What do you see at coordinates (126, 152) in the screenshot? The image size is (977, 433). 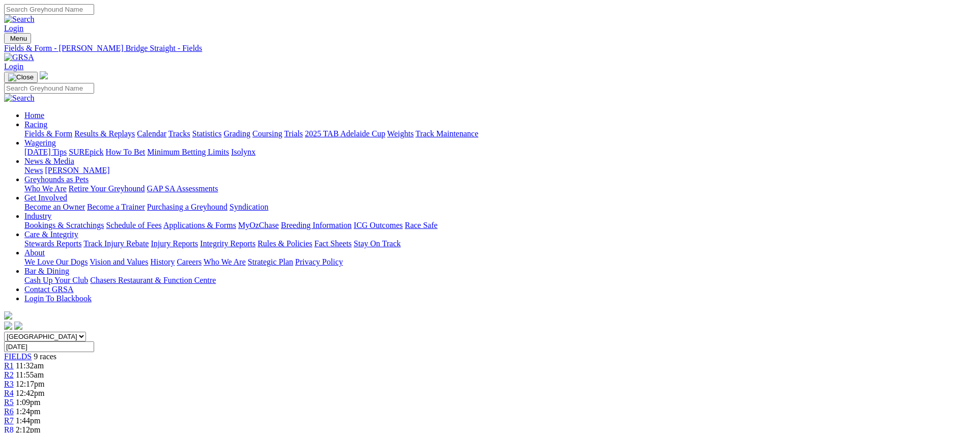 I see `a: How To Bet` at bounding box center [126, 152].